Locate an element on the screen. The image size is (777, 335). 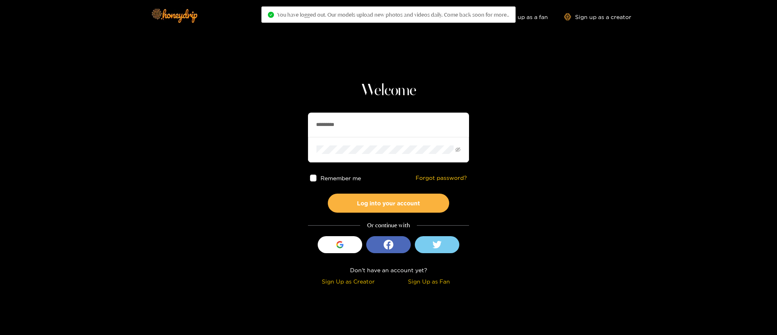
div: Don't have an account yet? is located at coordinates (388, 269).